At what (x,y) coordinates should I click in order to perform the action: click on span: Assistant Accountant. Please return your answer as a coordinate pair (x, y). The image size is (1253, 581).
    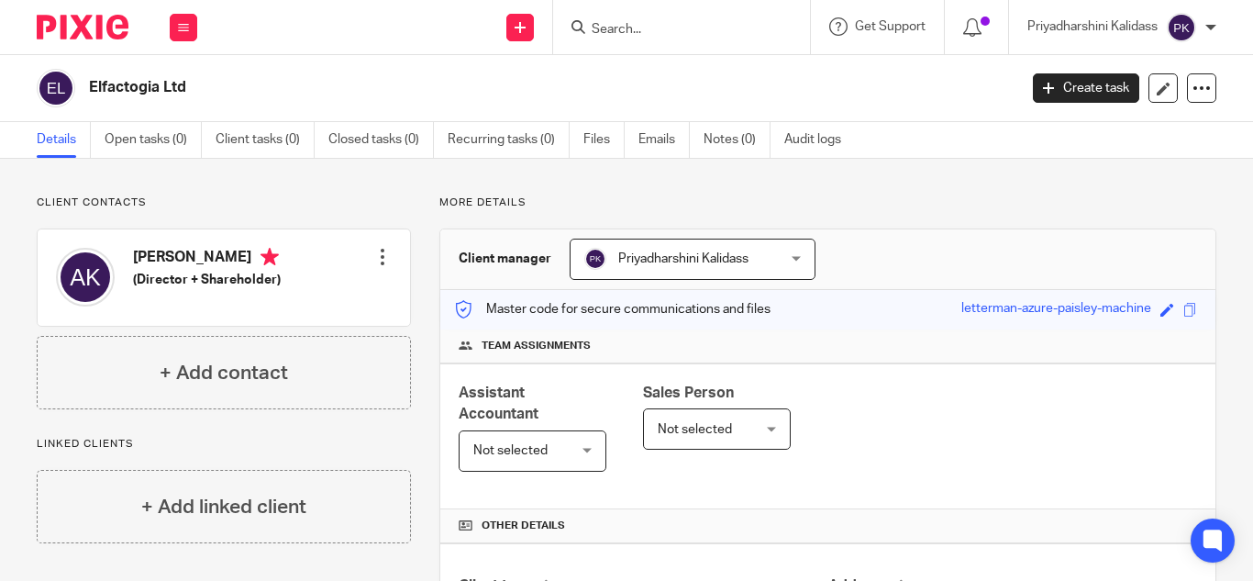
    Looking at the image, I should click on (498, 403).